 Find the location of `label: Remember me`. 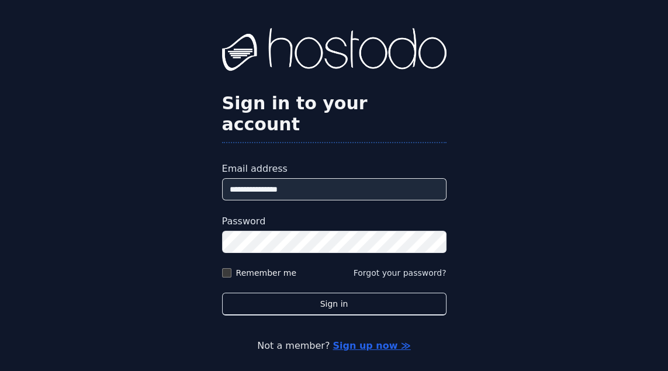

label: Remember me is located at coordinates (266, 273).